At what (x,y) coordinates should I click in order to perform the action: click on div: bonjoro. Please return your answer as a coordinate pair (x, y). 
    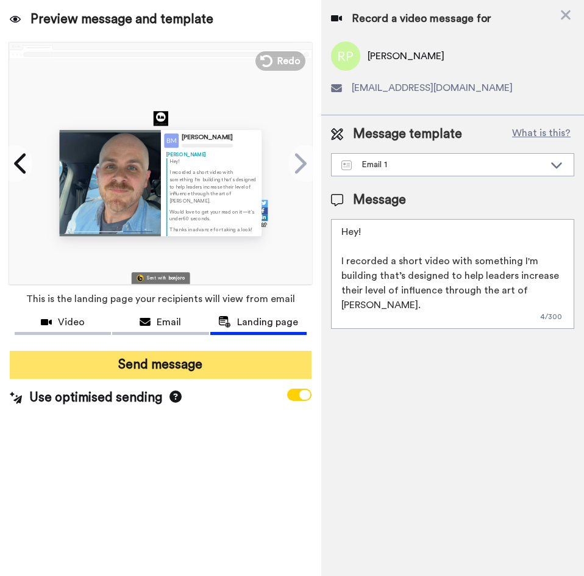
    Looking at the image, I should click on (177, 277).